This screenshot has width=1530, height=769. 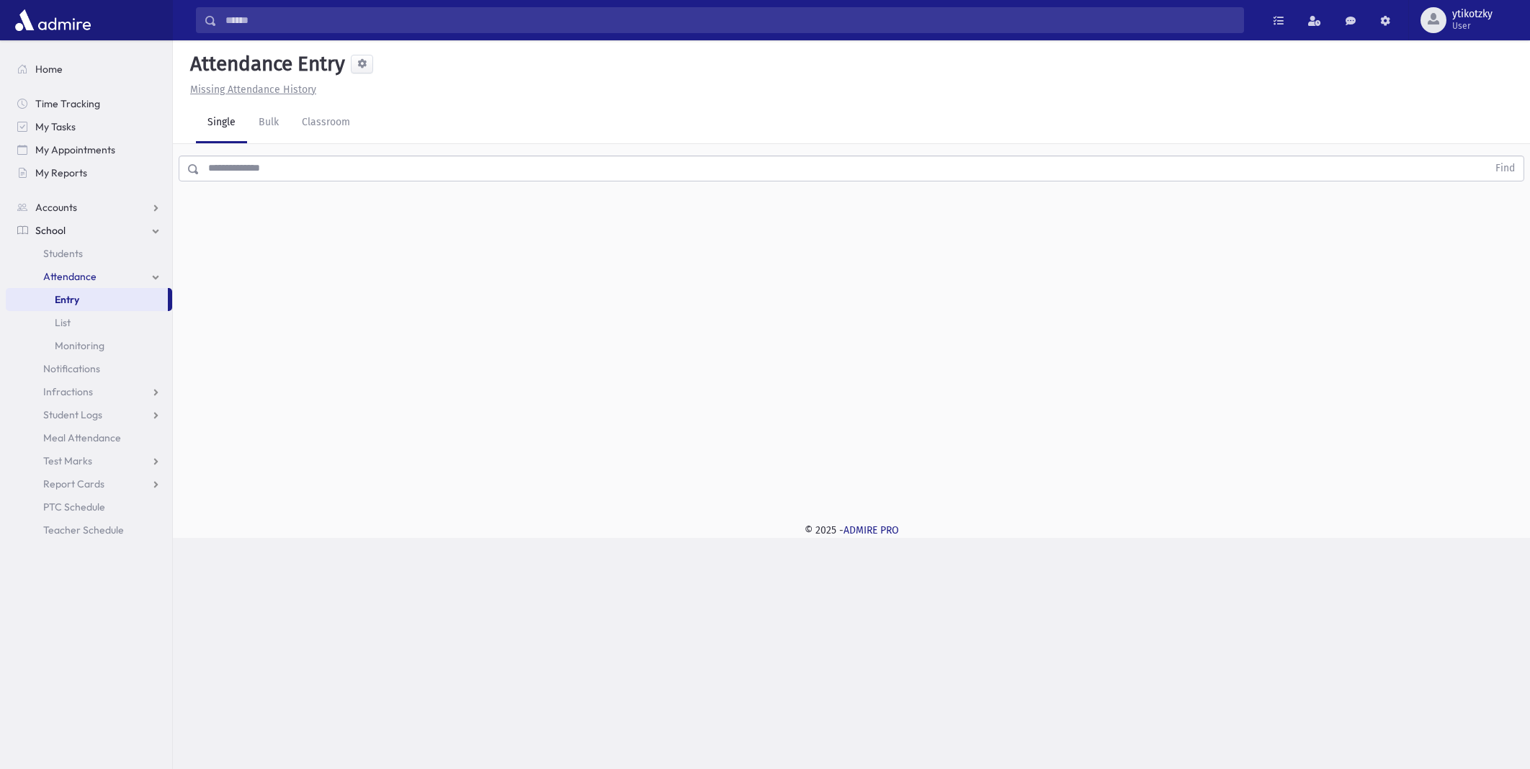 I want to click on span: Teacher Schedule, so click(x=84, y=530).